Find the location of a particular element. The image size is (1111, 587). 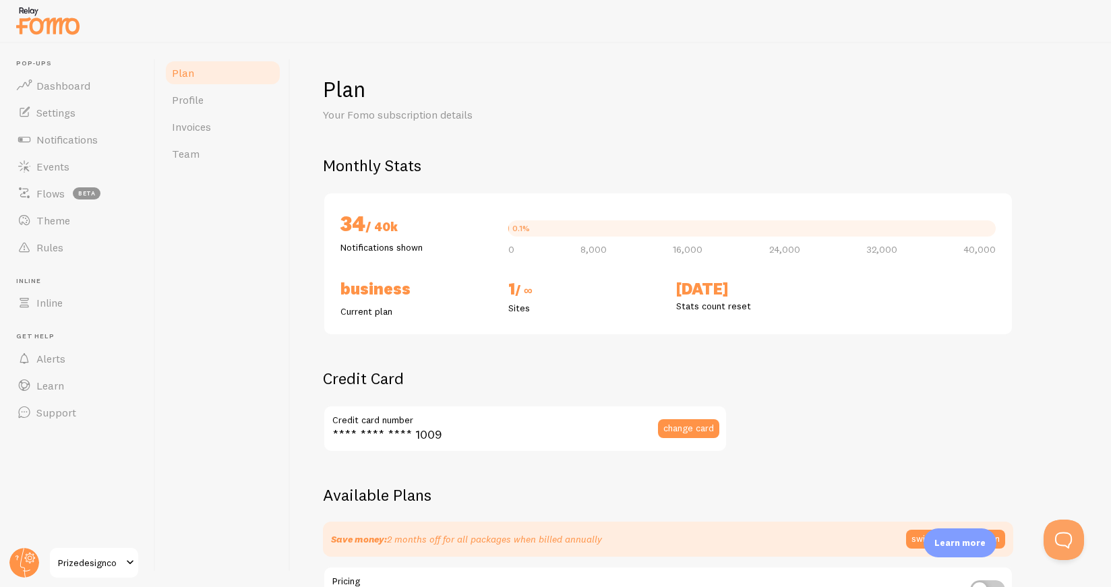

a: Notifications is located at coordinates (78, 140).